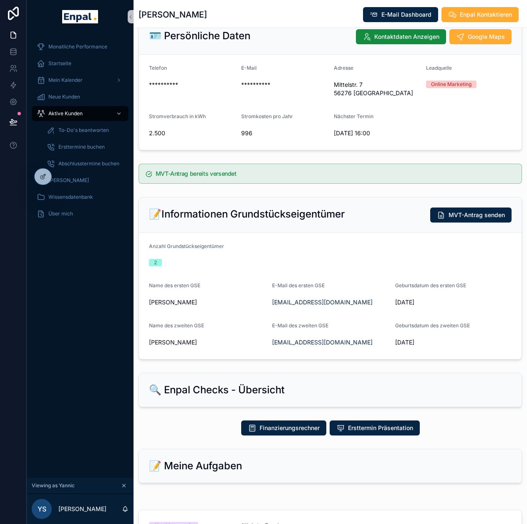  What do you see at coordinates (375, 428) in the screenshot?
I see `button: Ersttermin Präsentation` at bounding box center [375, 428].